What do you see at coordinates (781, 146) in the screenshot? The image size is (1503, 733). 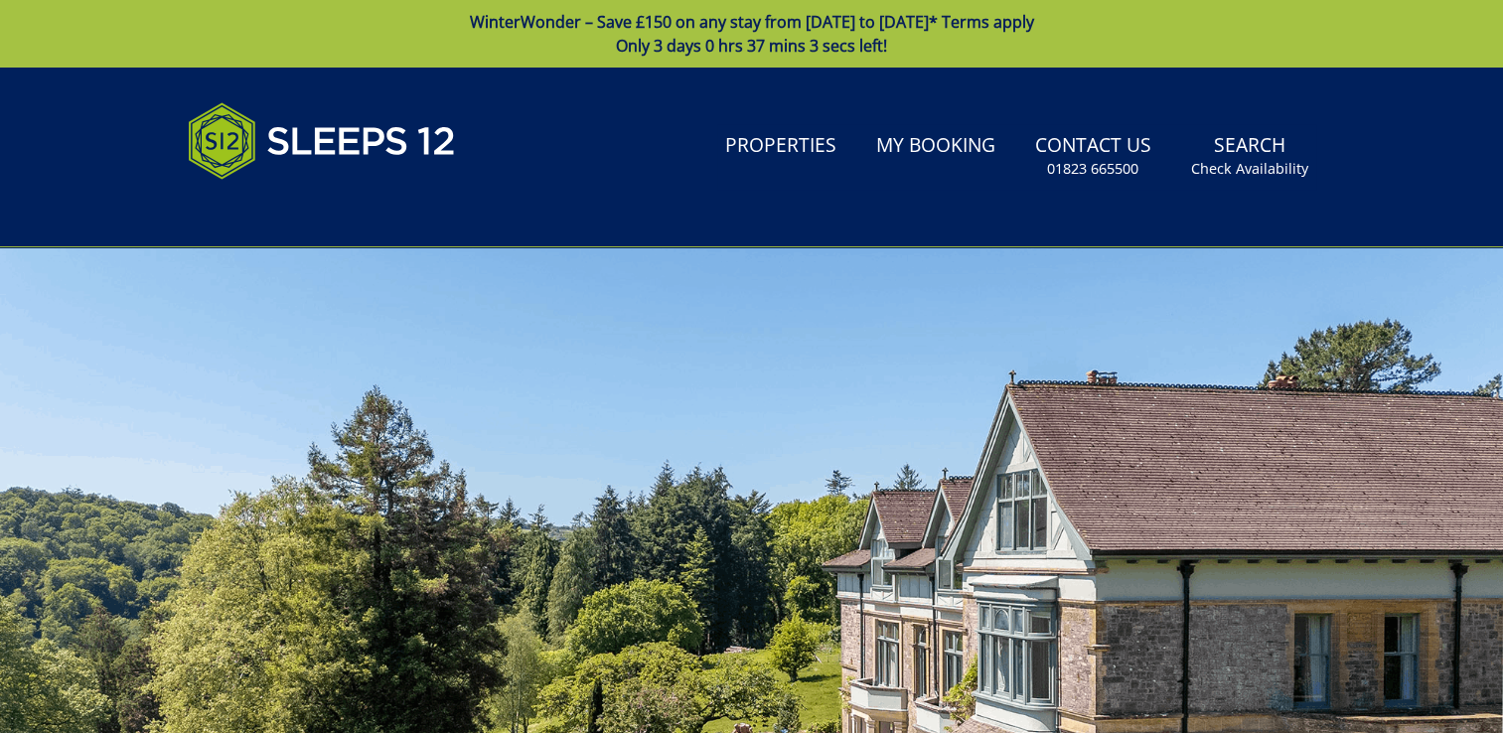 I see `a: Properties` at bounding box center [781, 146].